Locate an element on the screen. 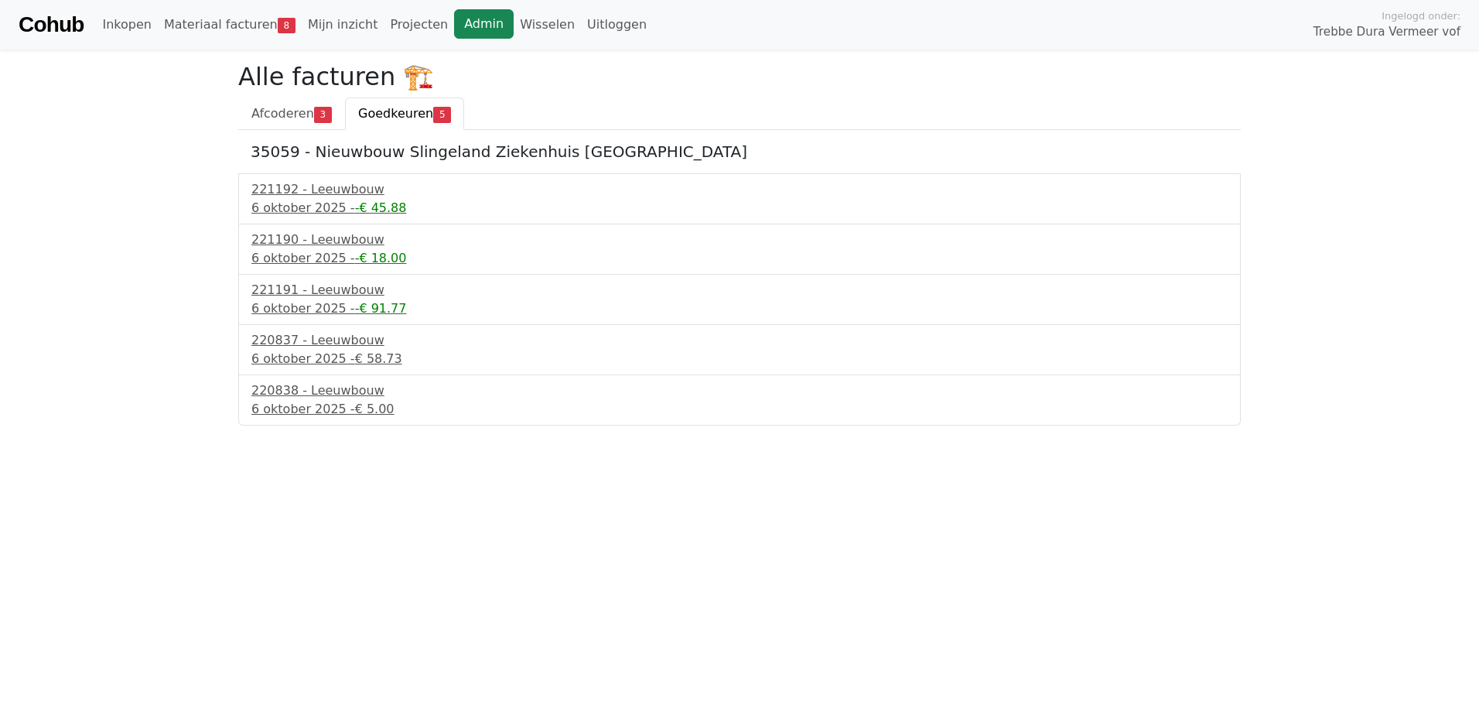 The width and height of the screenshot is (1479, 715). a: Projecten is located at coordinates (419, 25).